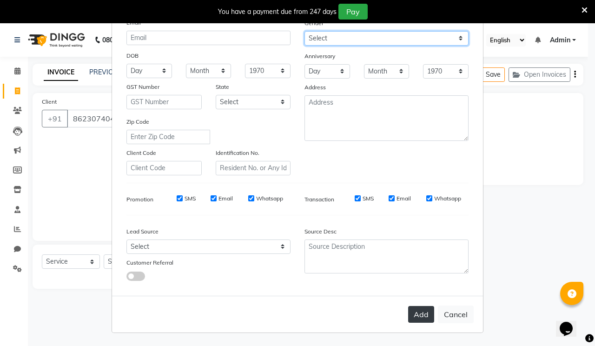 This screenshot has width=595, height=346. What do you see at coordinates (168, 137) in the screenshot?
I see `input: Enter Zip Code` at bounding box center [168, 137].